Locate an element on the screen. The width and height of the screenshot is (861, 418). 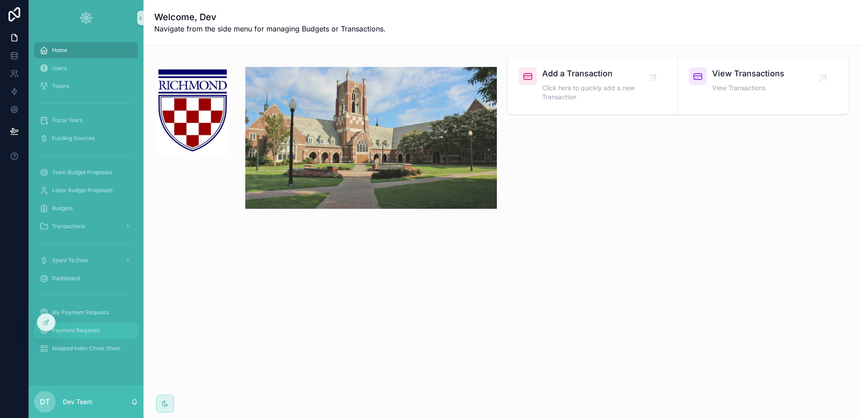
a: Teams is located at coordinates (86, 86).